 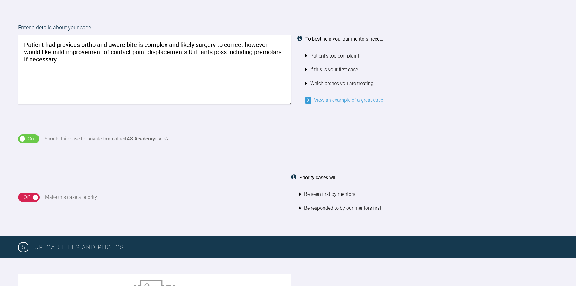 What do you see at coordinates (344, 39) in the screenshot?
I see `strong: To best help you, our mentors need...` at bounding box center [344, 39].